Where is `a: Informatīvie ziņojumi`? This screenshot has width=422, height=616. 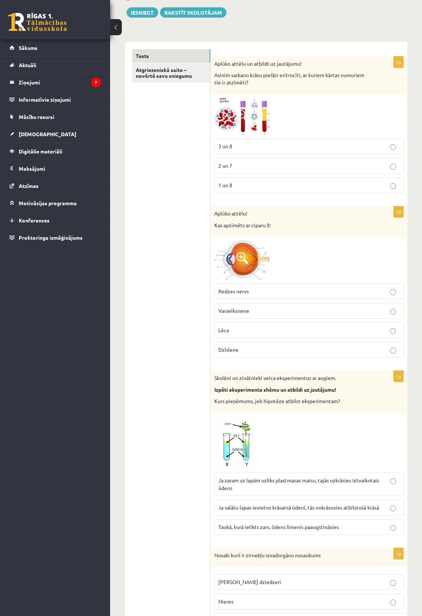
a: Informatīvie ziņojumi is located at coordinates (55, 100).